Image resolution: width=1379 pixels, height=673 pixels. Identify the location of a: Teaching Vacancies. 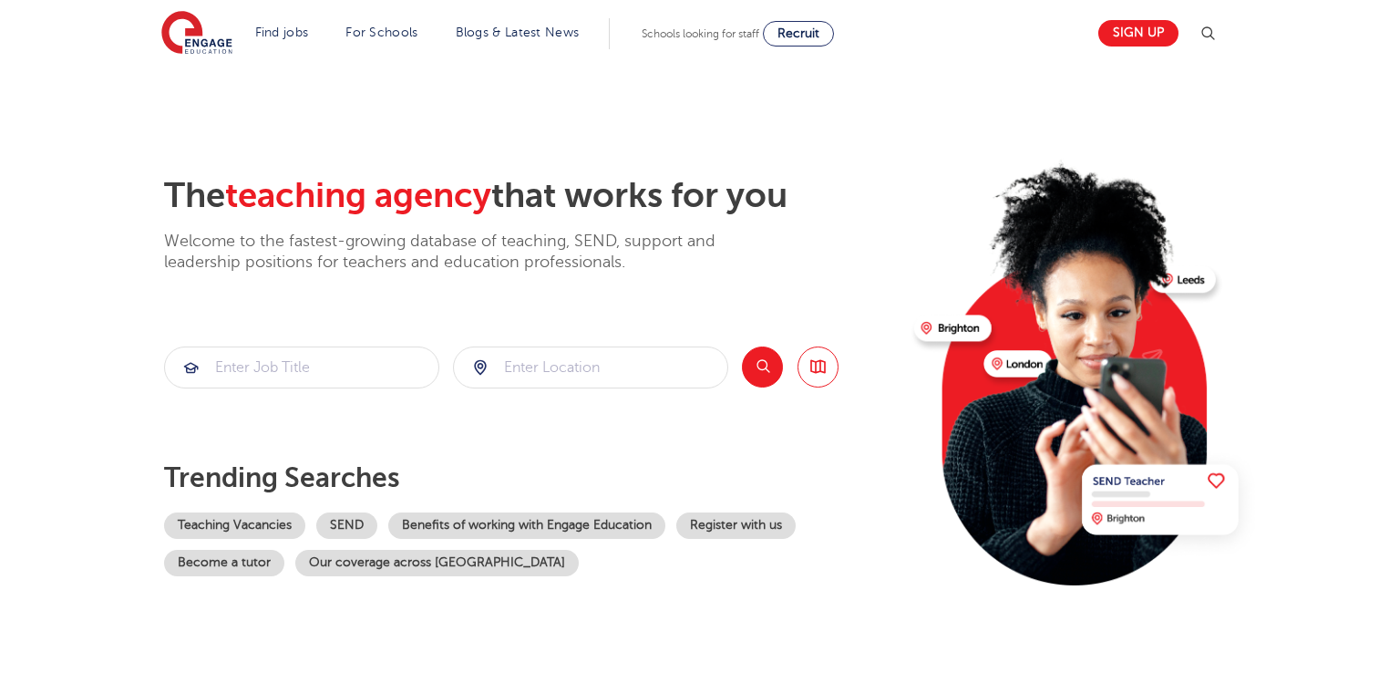
(234, 525).